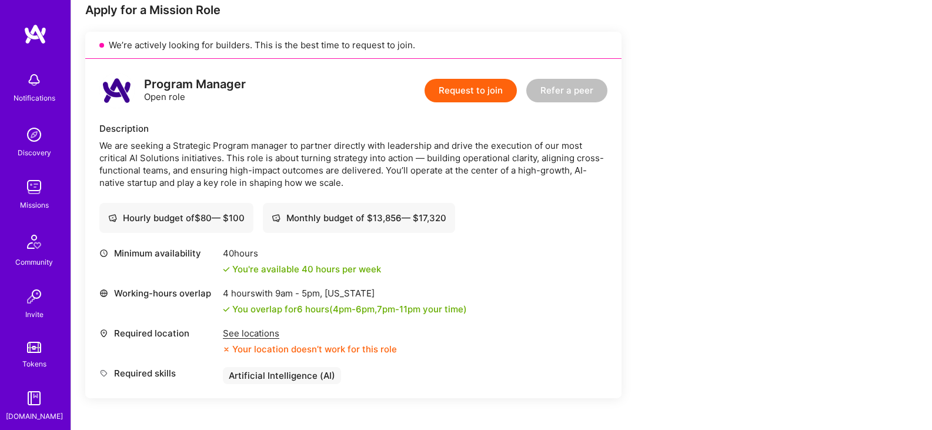  I want to click on i: icon Tag, so click(104, 373).